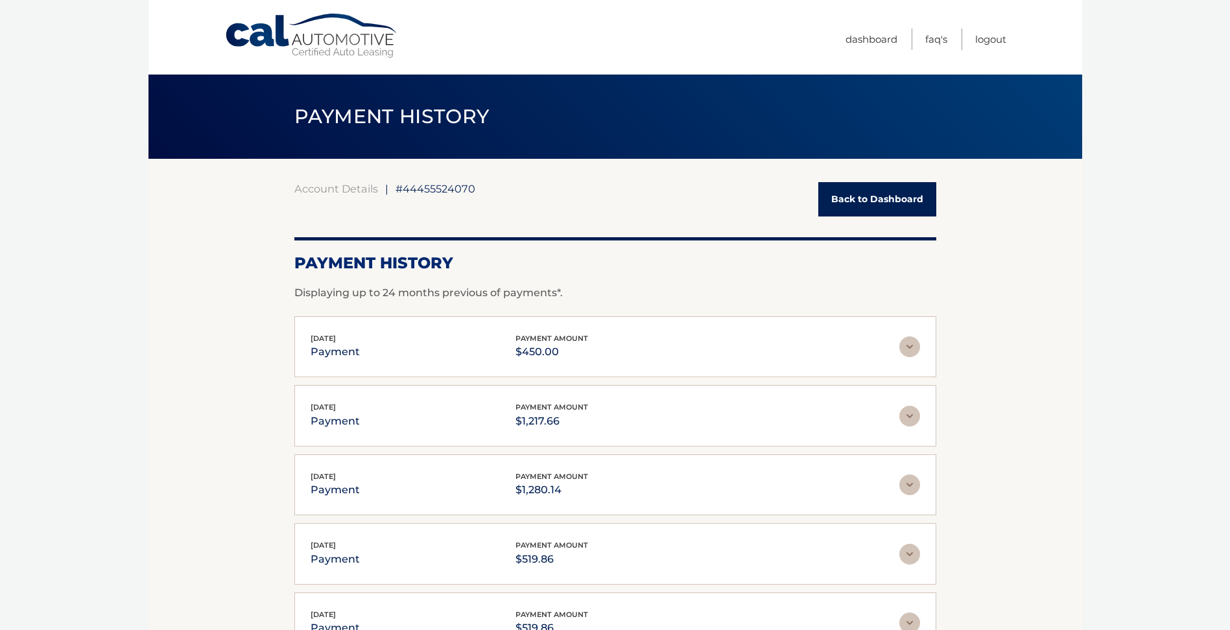 This screenshot has height=630, width=1230. Describe the element at coordinates (312, 36) in the screenshot. I see `a: Cal Automotive` at that location.